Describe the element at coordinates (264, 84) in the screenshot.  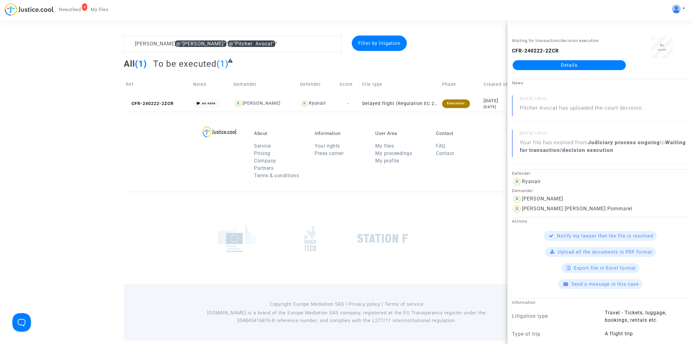
I see `td: Demander` at that location.